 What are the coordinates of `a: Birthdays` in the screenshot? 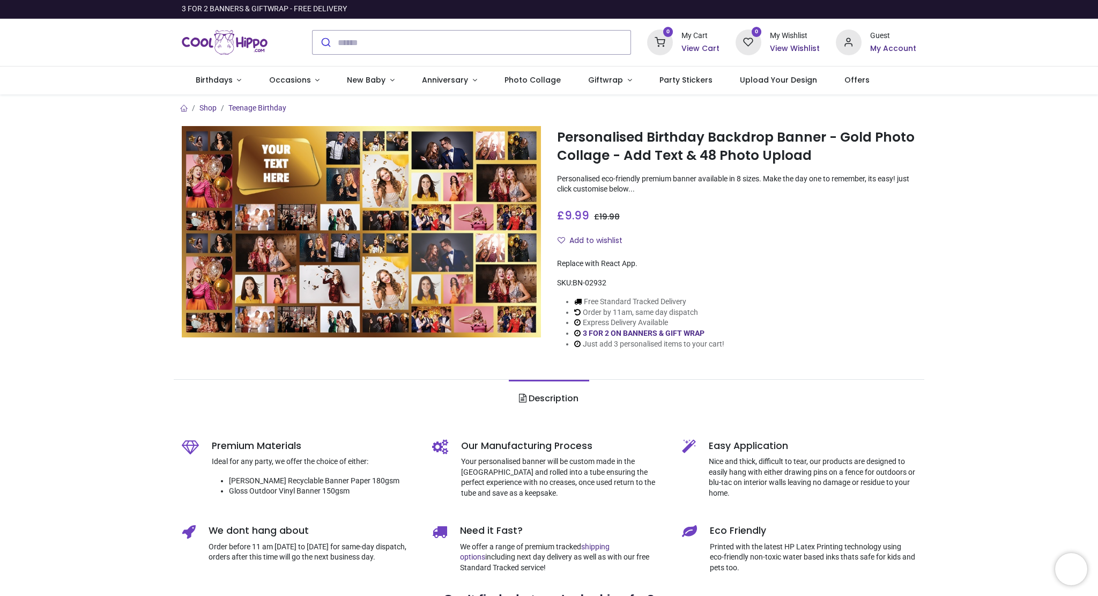 It's located at (218, 80).